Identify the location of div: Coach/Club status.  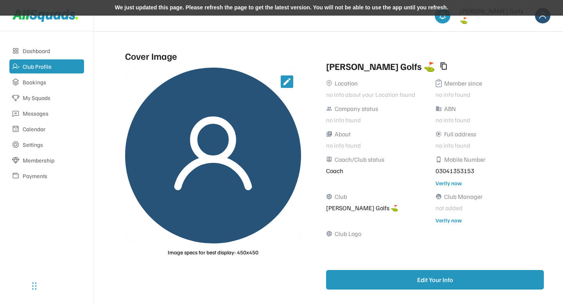
(359, 160).